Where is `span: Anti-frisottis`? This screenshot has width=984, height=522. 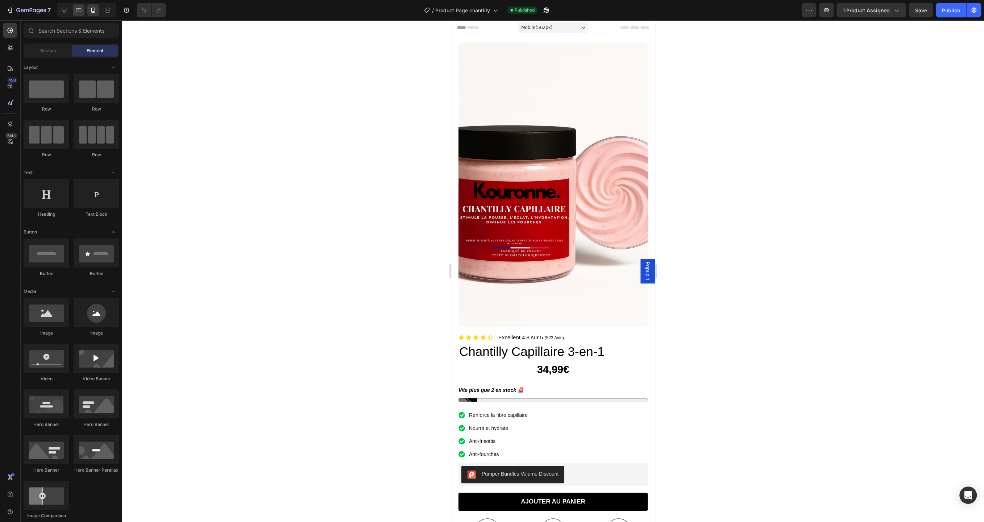
span: Anti-frisottis is located at coordinates (31, 421).